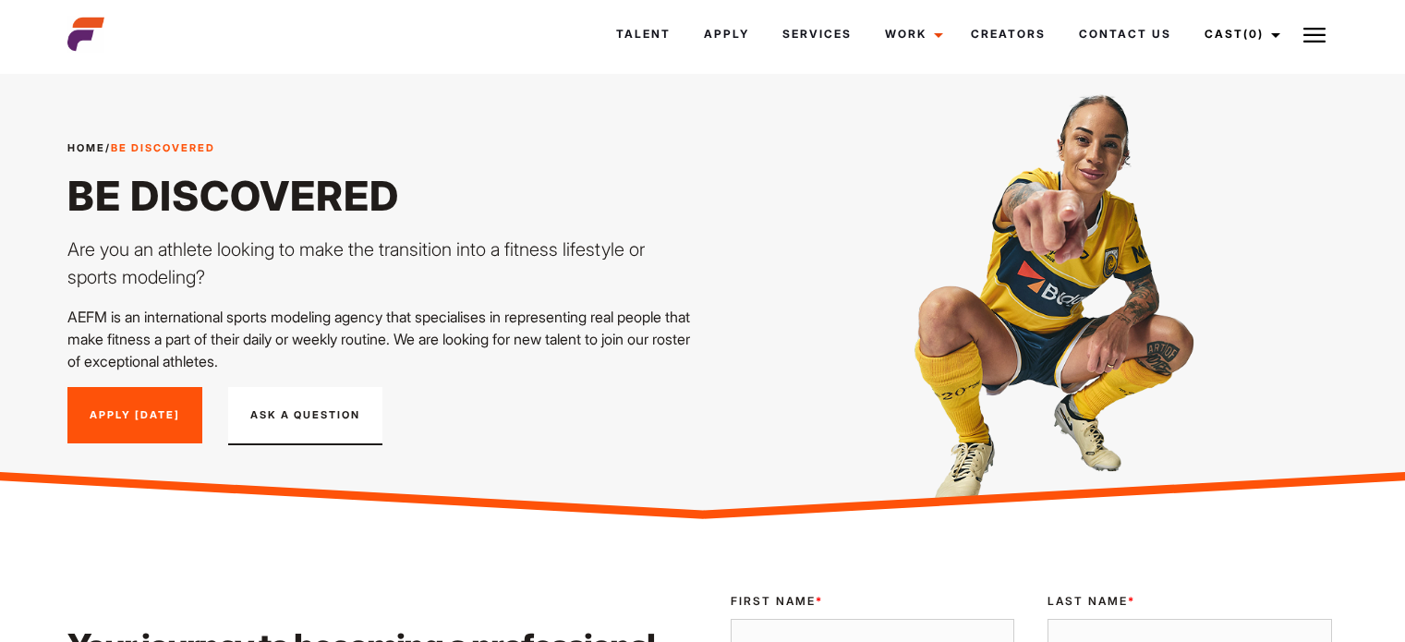 The image size is (1405, 642). I want to click on label: First Name, so click(873, 601).